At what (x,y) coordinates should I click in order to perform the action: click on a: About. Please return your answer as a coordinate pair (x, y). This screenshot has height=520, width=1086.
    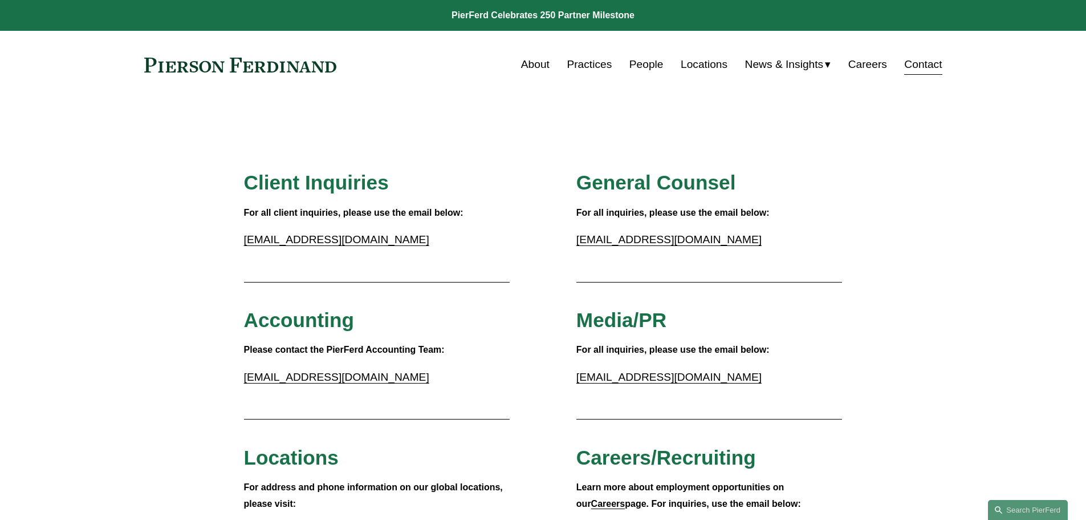
    Looking at the image, I should click on (536, 64).